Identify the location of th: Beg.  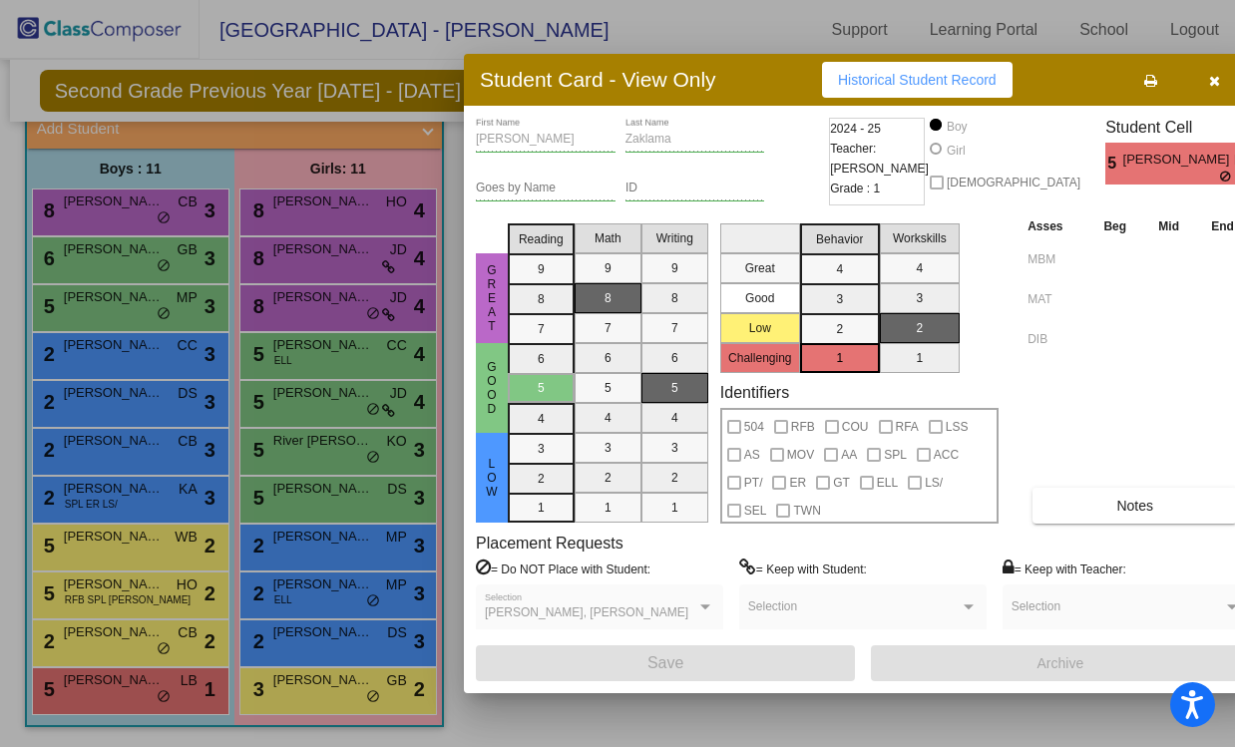
(1115, 227).